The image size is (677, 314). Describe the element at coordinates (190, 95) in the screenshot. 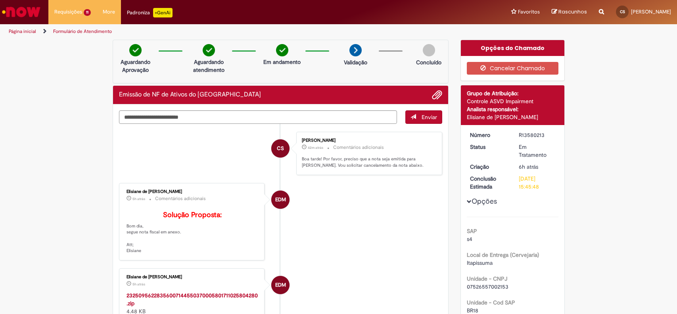

I see `h2: Emissão de NF de Ativos do ASVD Histórico de tíquete` at that location.